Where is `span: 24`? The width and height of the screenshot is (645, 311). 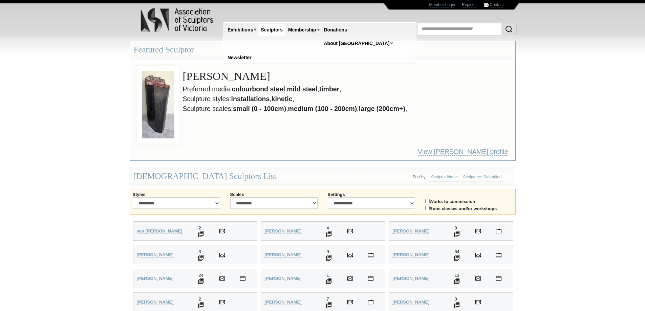 span: 24 is located at coordinates (201, 275).